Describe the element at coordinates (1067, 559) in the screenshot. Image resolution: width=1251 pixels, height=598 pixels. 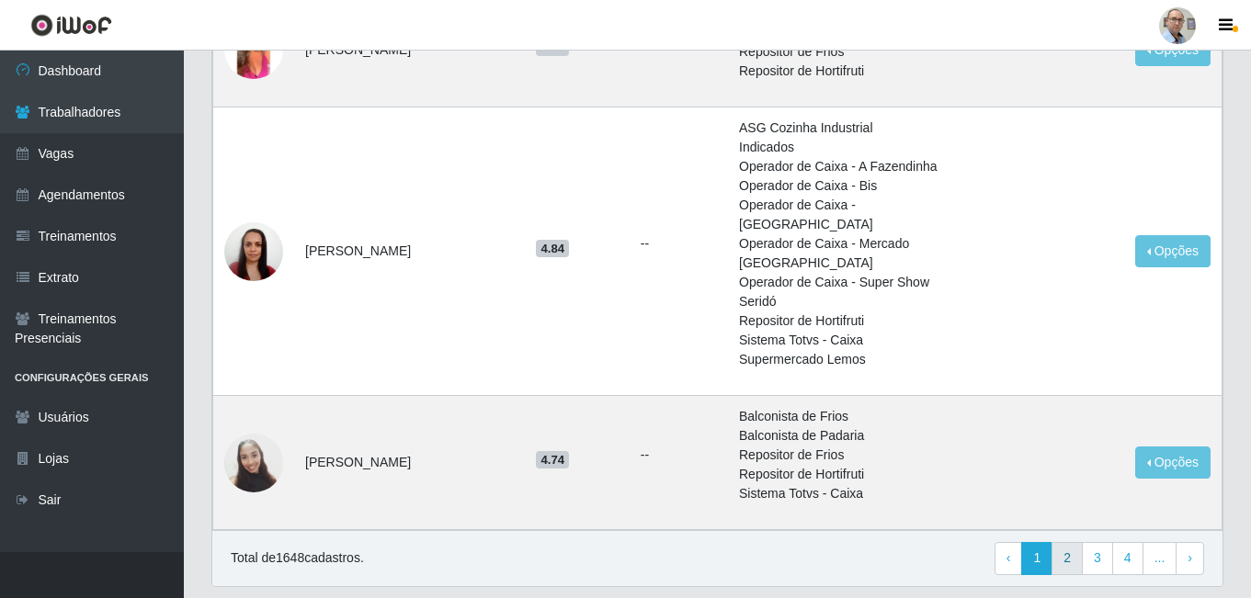
I see `a: 2` at that location.